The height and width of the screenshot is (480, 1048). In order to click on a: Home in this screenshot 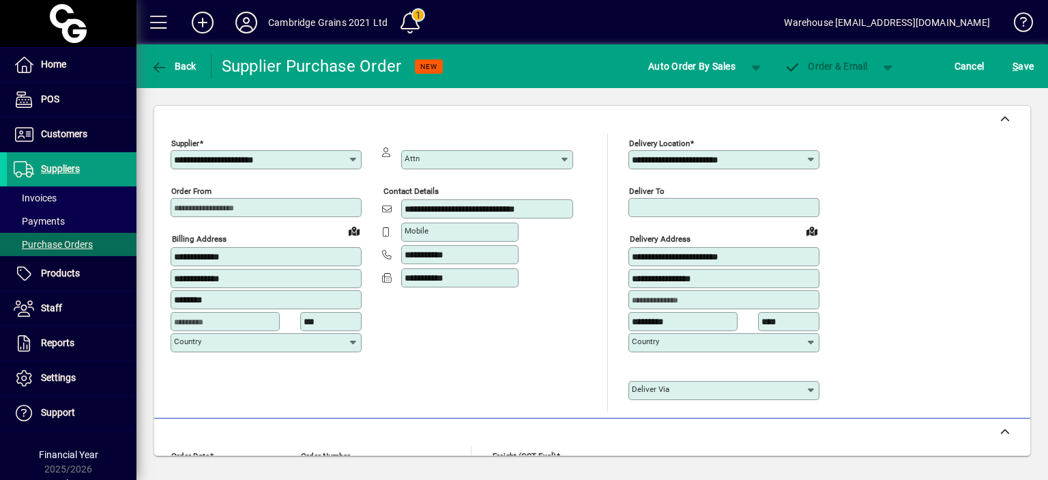, I will do `click(72, 65)`.